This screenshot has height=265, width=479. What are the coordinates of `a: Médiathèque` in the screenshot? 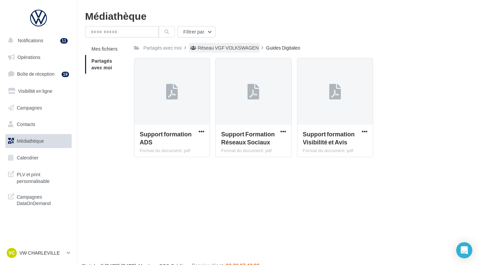 It's located at (39, 141).